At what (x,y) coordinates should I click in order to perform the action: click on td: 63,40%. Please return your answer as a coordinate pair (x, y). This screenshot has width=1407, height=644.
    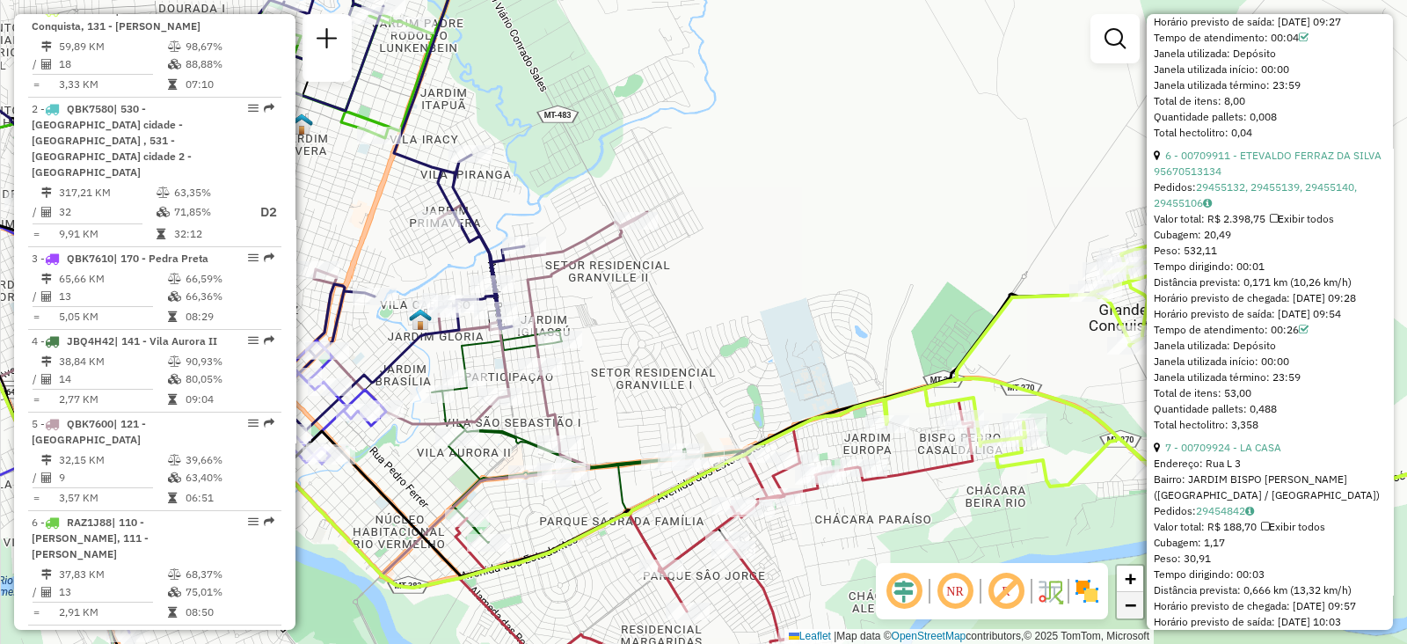
    Looking at the image, I should click on (229, 478).